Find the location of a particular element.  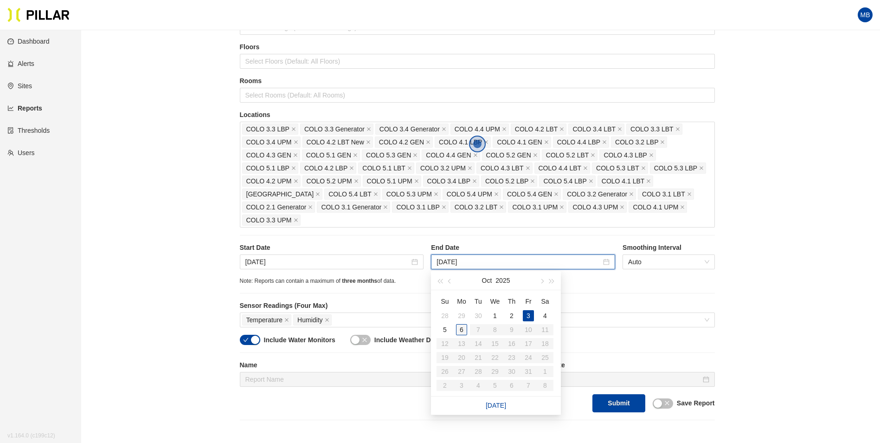

td: 2025-10-02 is located at coordinates (512, 315).